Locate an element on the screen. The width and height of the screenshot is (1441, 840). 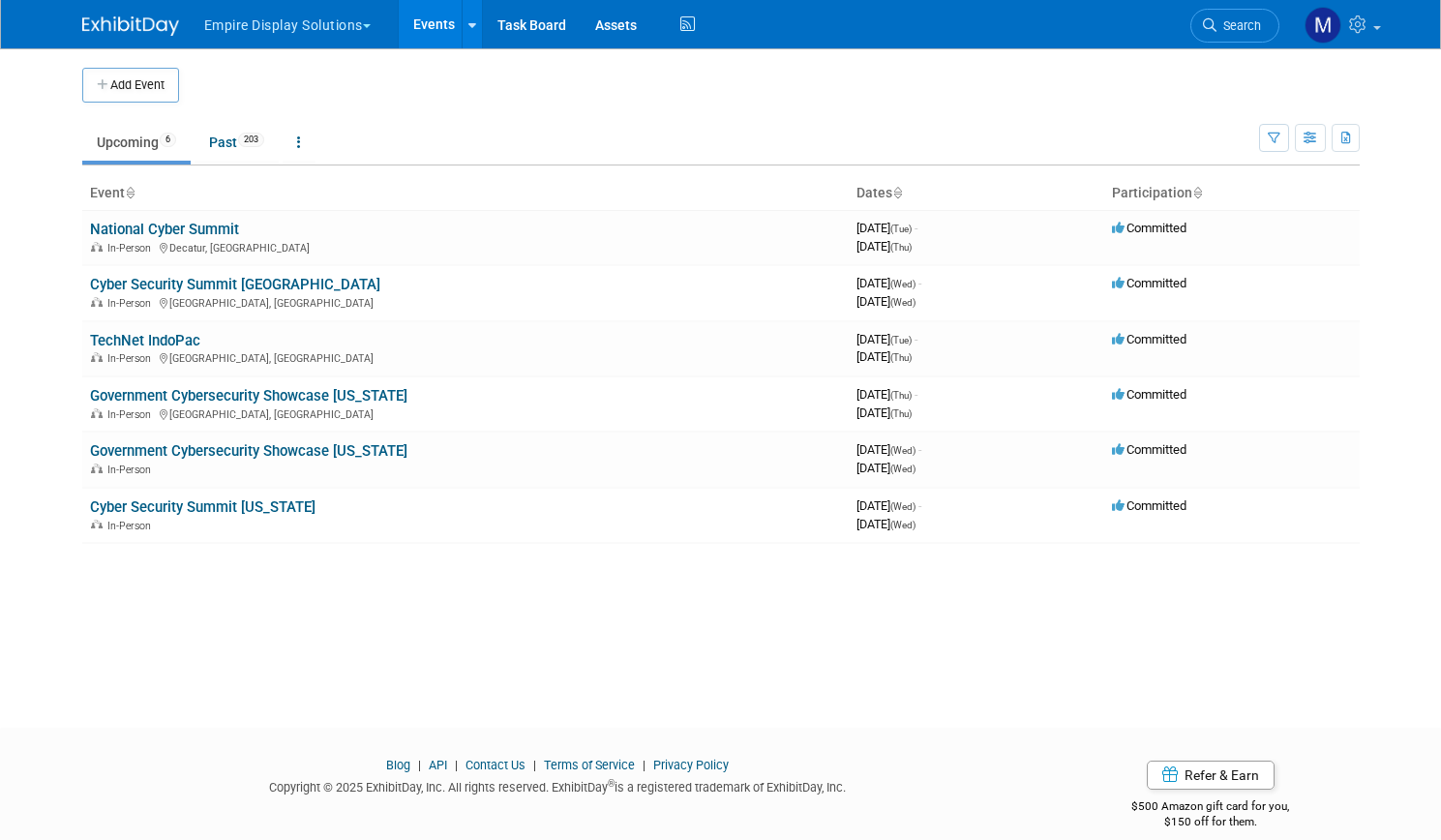
a: National Cyber Summit is located at coordinates (164, 230).